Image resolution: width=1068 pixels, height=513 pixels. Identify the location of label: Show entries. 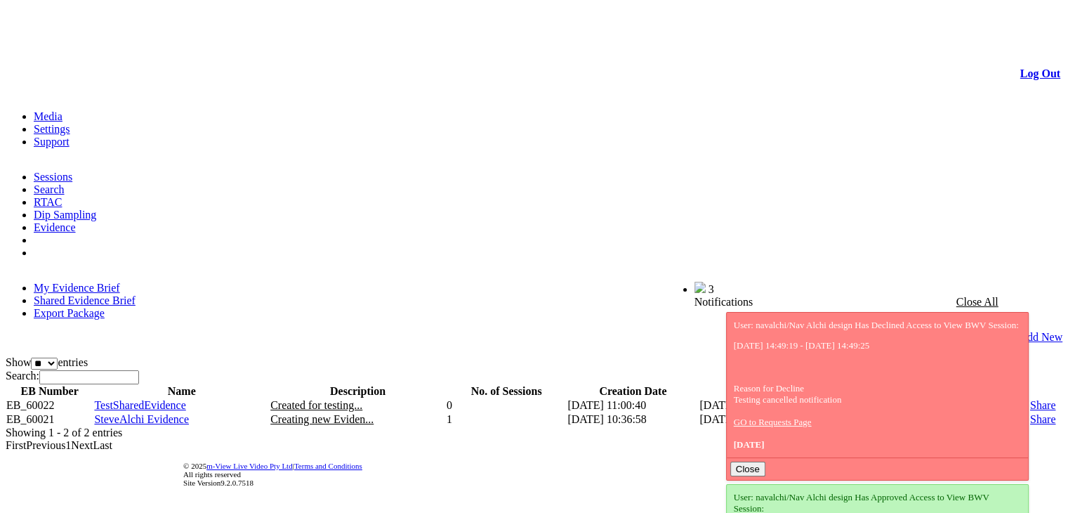
(46, 362).